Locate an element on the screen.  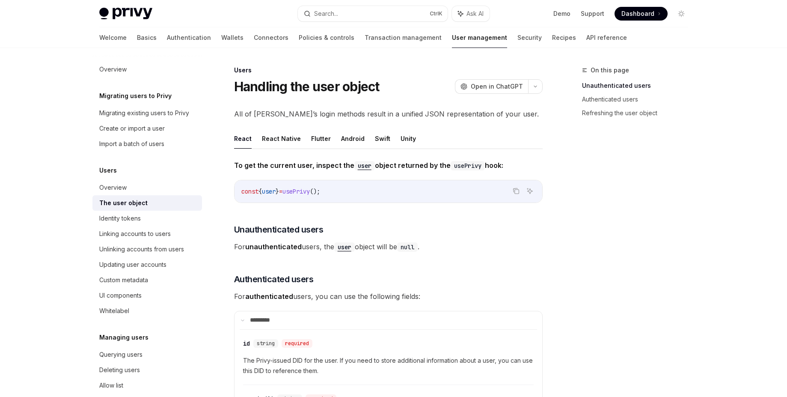
a: UI components is located at coordinates (147, 295).